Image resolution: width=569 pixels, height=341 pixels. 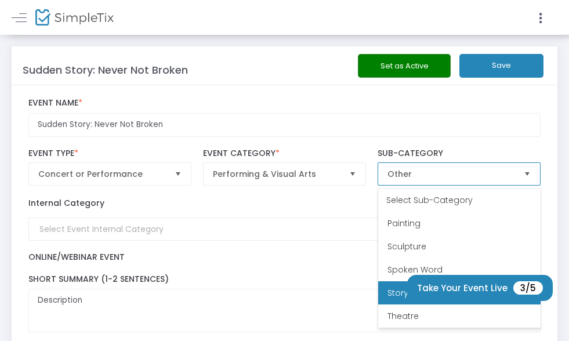 What do you see at coordinates (501, 65) in the screenshot?
I see `button: Save` at bounding box center [501, 65].